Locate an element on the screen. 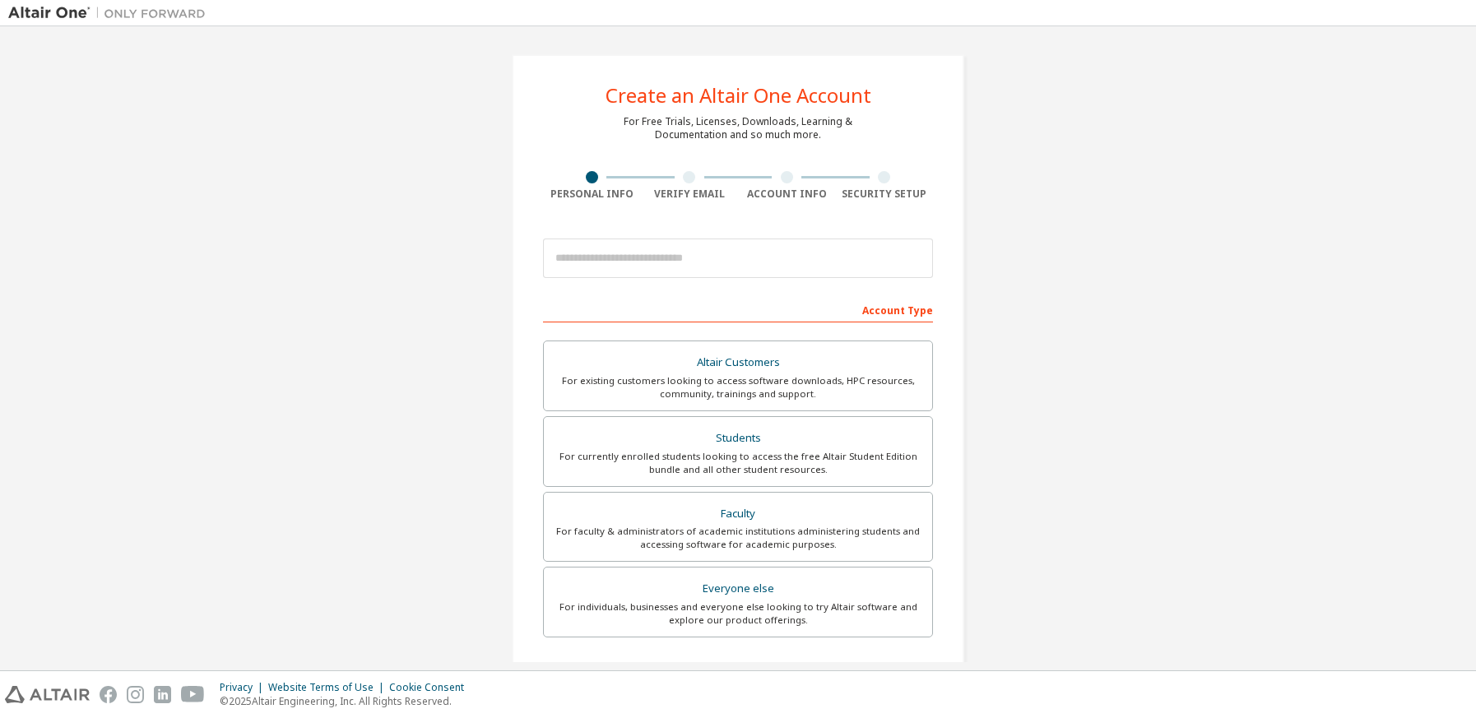  div: Account Info is located at coordinates (786, 194).